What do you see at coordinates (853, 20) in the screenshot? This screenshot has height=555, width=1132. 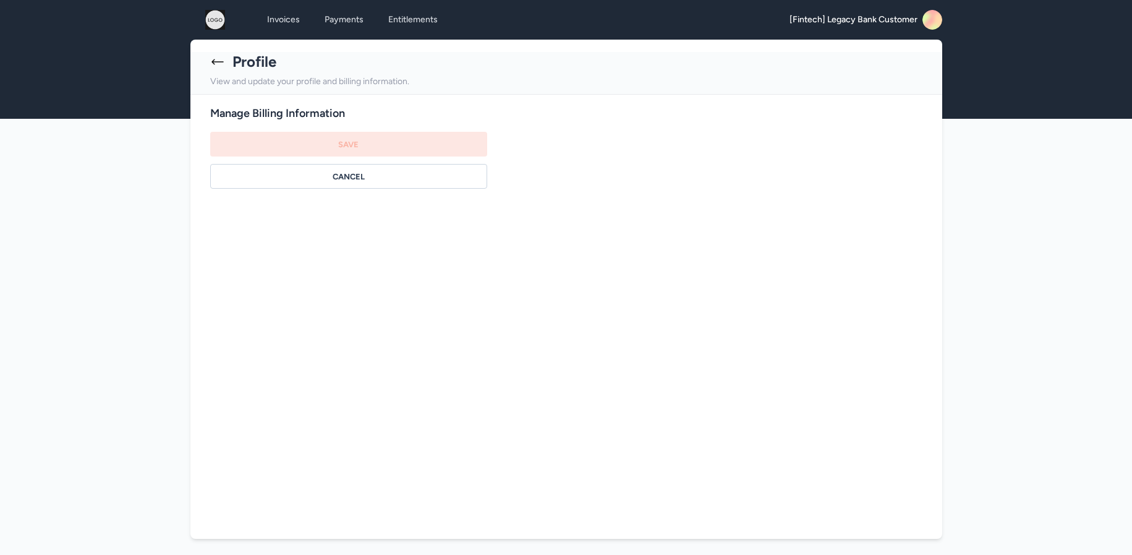 I see `span: [Fintech] Legacy Bank Customer` at bounding box center [853, 20].